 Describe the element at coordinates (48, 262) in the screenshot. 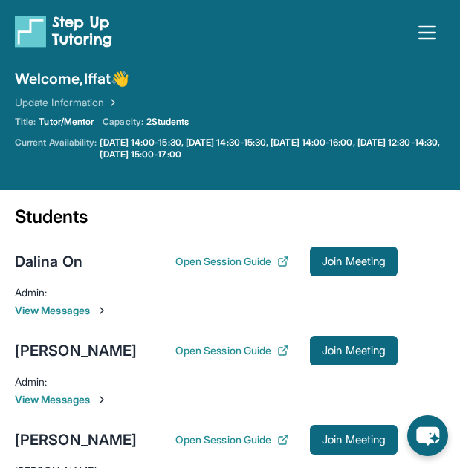

I see `div: Dalina On` at that location.